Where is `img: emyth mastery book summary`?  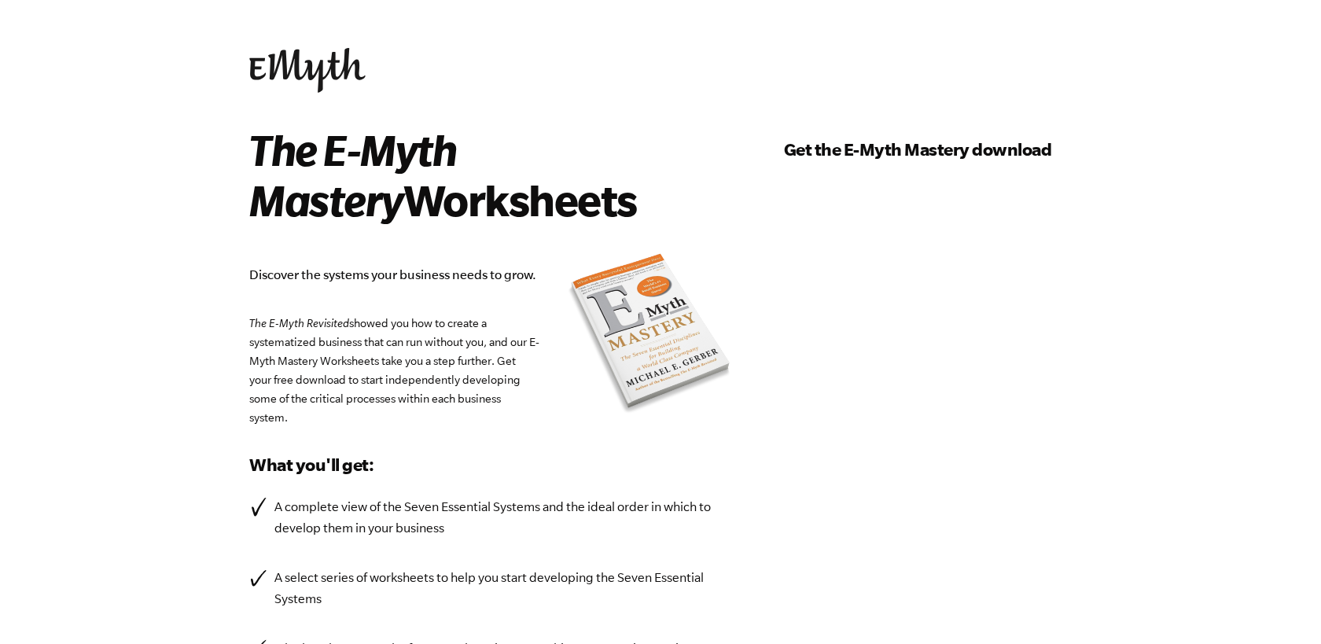 img: emyth mastery book summary is located at coordinates (650, 335).